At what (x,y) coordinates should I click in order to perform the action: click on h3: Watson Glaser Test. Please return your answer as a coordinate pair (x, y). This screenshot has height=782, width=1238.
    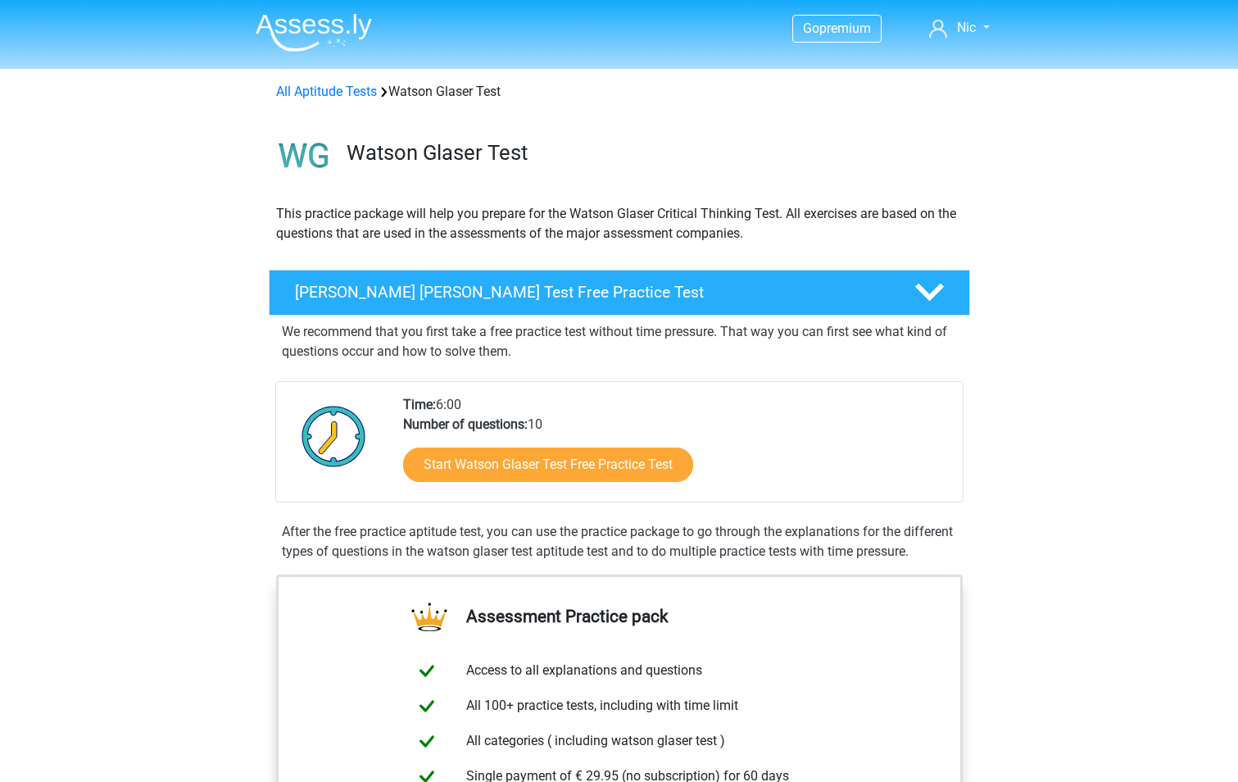
    Looking at the image, I should click on (652, 152).